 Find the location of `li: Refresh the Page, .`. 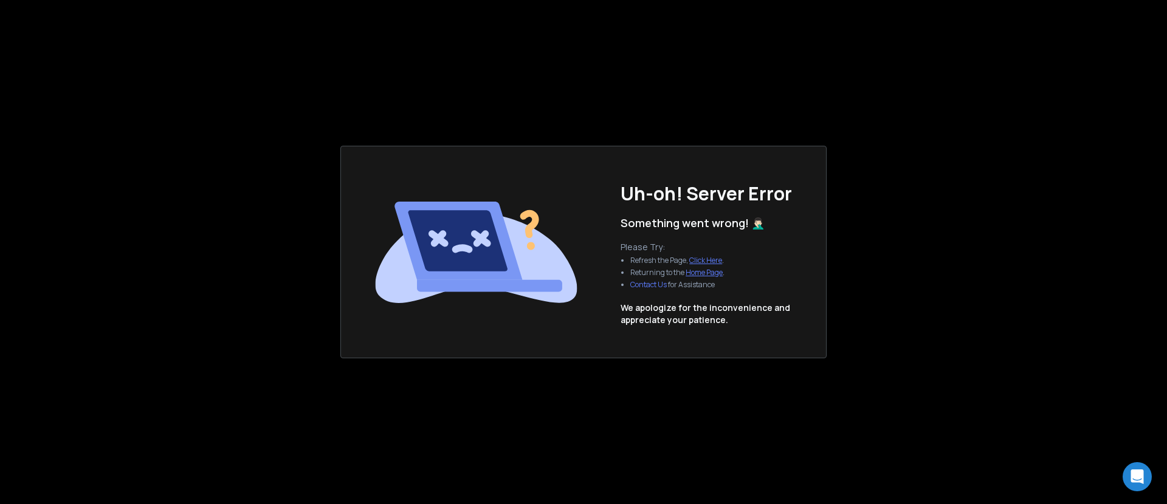

li: Refresh the Page, . is located at coordinates (677, 261).